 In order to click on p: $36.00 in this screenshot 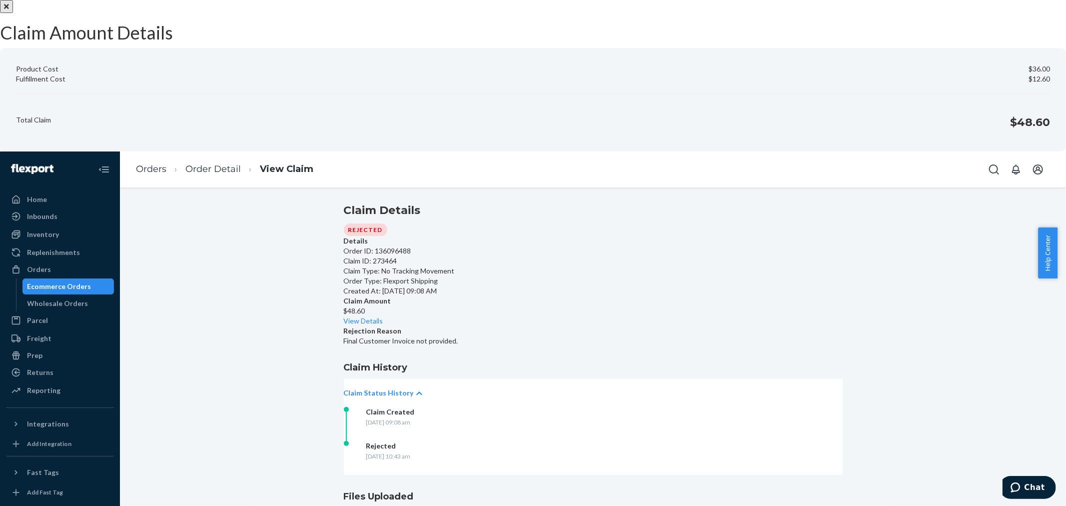, I will do `click(1039, 69)`.